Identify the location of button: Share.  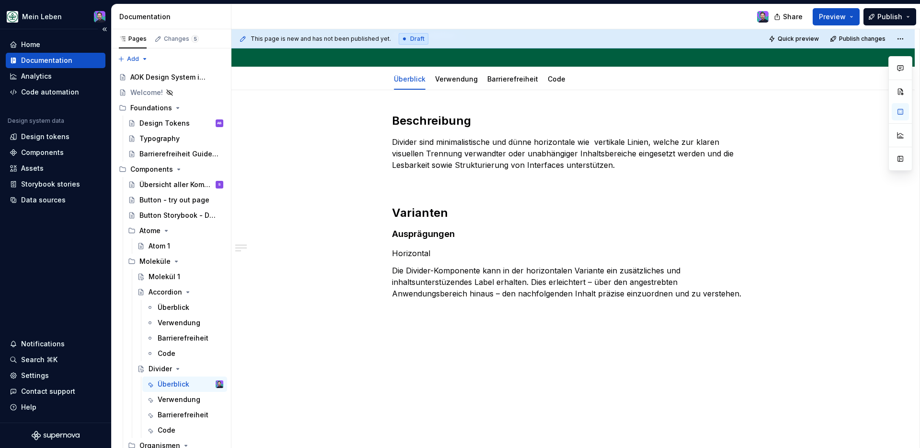
(789, 17).